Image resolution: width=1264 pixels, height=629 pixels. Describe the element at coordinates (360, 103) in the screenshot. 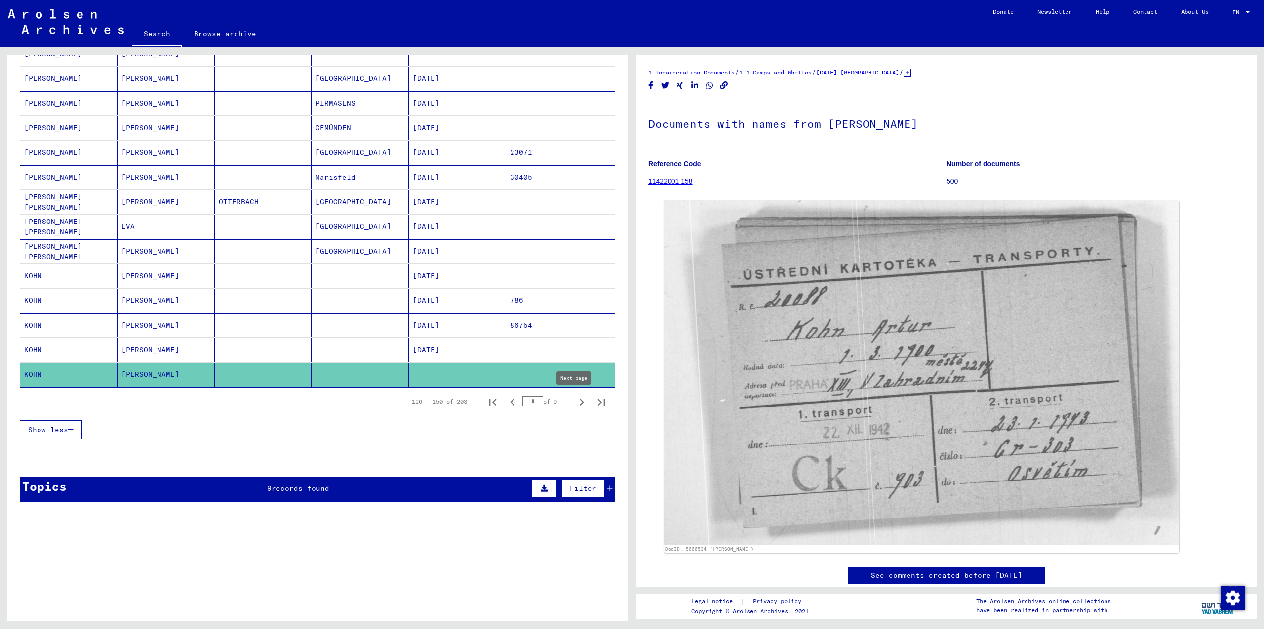

I see `mat-cell: PIRMASENS` at that location.